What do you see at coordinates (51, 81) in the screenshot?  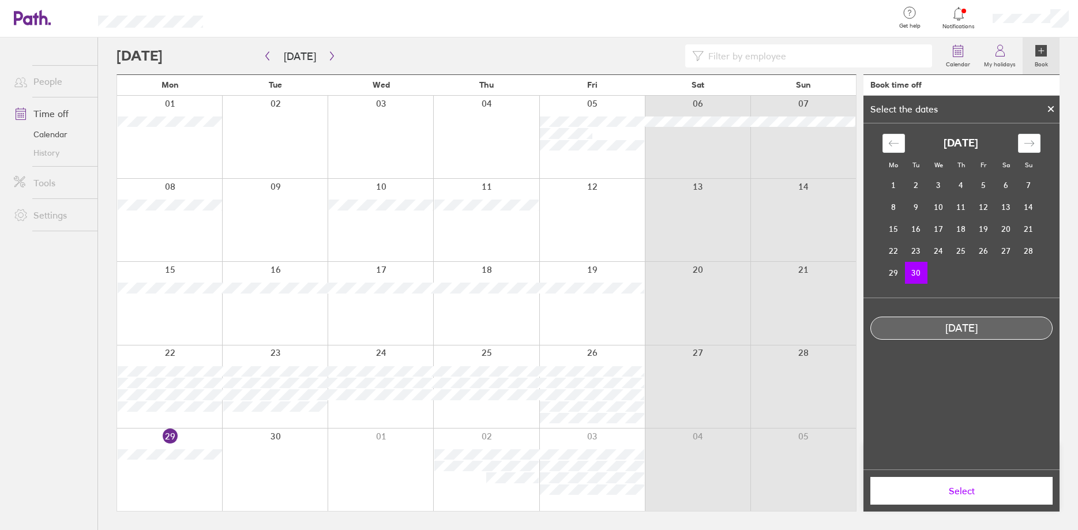 I see `a: People` at bounding box center [51, 81].